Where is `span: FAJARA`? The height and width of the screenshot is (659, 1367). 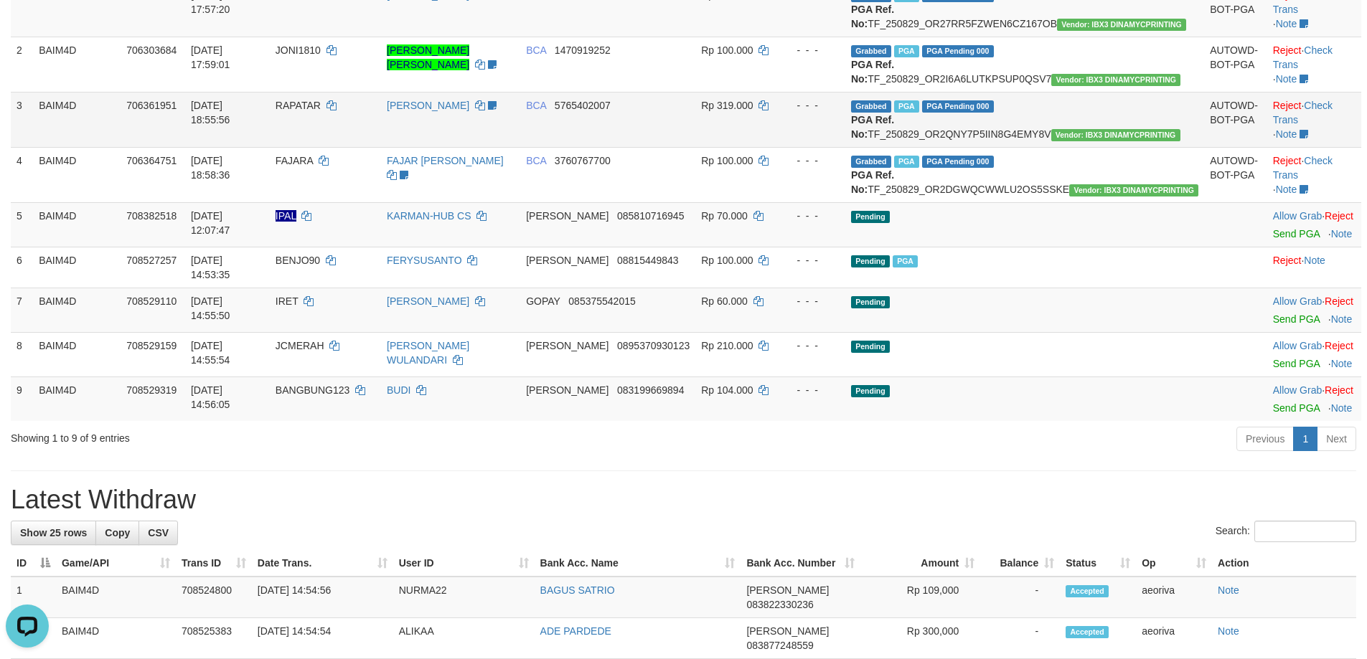
span: FAJARA is located at coordinates (294, 161).